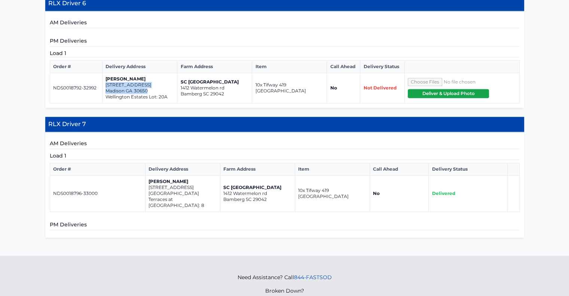  I want to click on h4: RLX Driver 7, so click(285, 124).